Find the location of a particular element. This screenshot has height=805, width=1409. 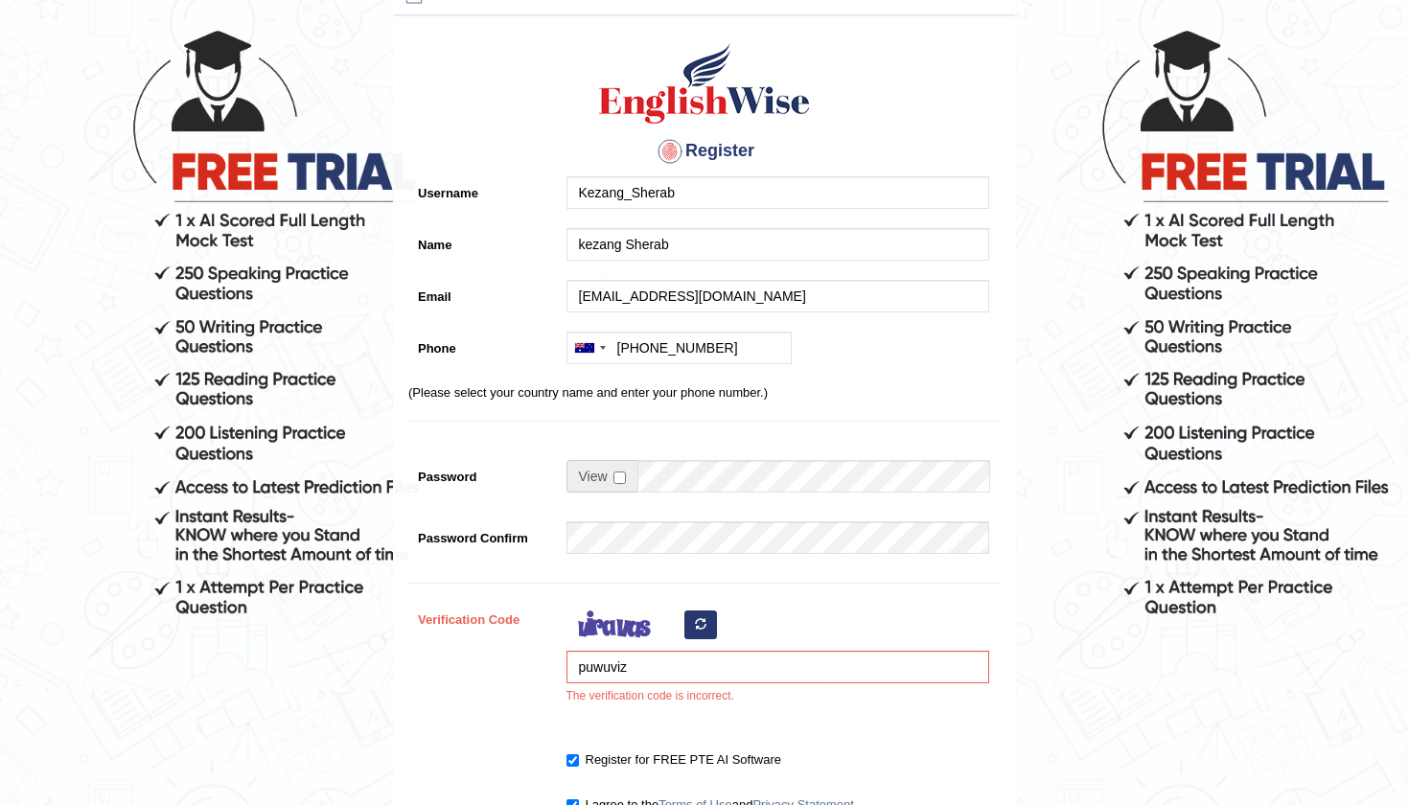

p: (Please select your country name and enter your phone number.) is located at coordinates (705, 392).